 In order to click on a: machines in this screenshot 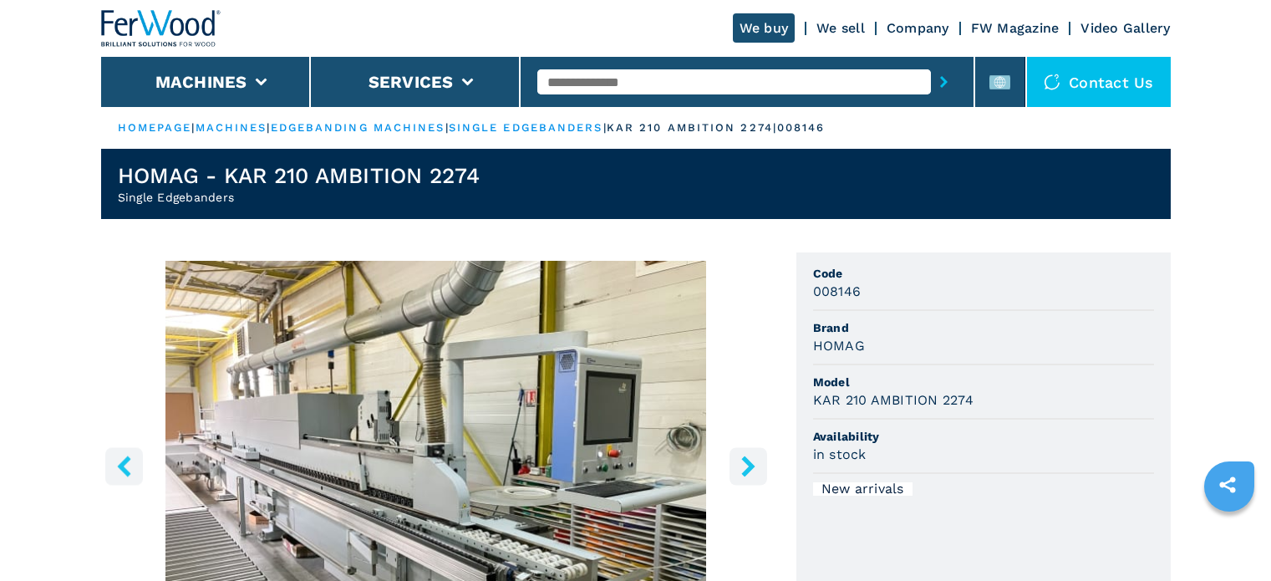, I will do `click(231, 127)`.